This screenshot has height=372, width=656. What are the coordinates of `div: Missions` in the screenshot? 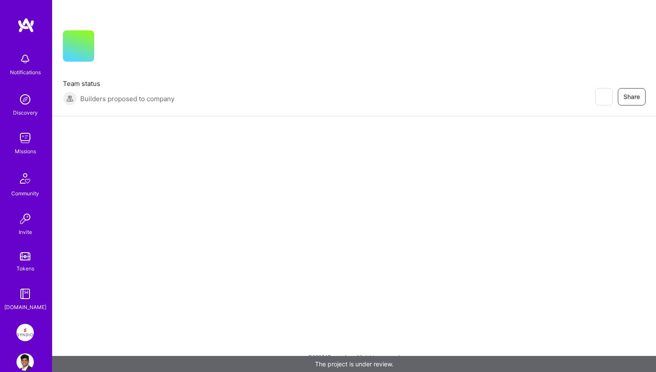 It's located at (25, 151).